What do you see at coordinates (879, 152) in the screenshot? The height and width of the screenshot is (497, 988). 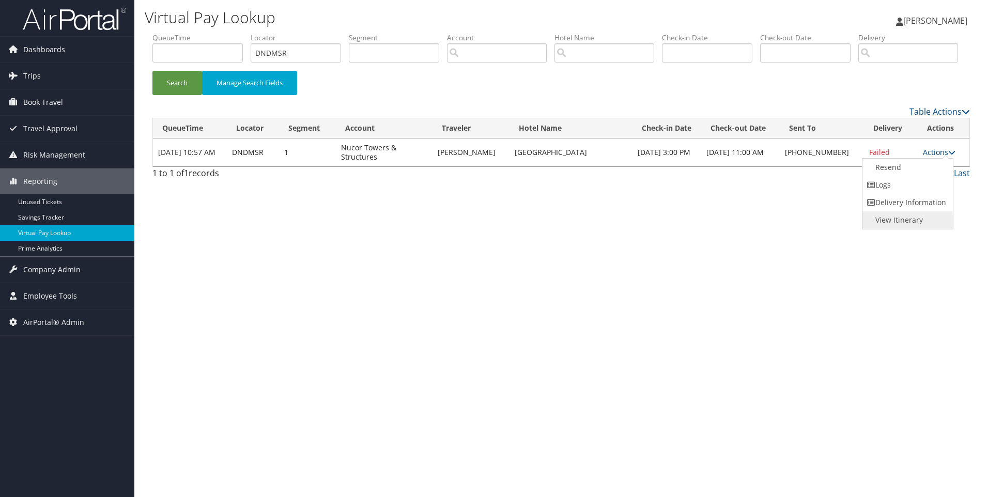 I see `span: Failed` at bounding box center [879, 152].